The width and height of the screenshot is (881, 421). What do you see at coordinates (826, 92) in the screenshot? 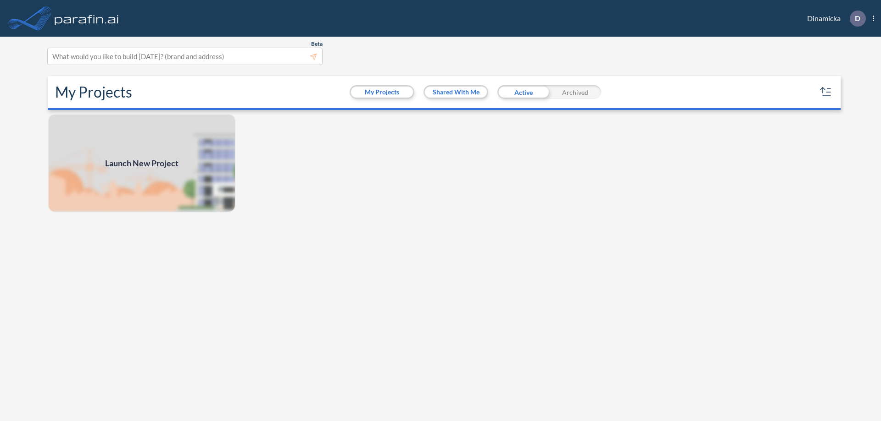
I see `button: sort` at bounding box center [826, 92].